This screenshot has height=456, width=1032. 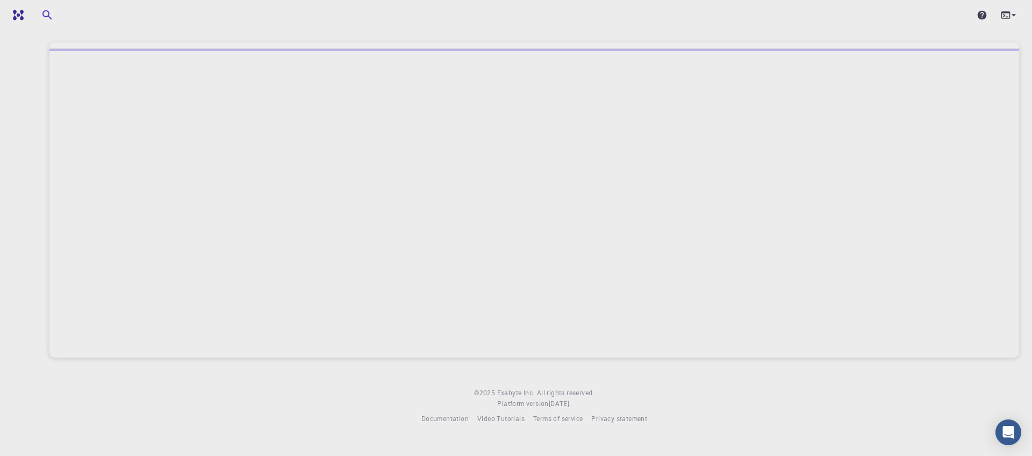 I want to click on span: Exabyte Inc., so click(x=516, y=392).